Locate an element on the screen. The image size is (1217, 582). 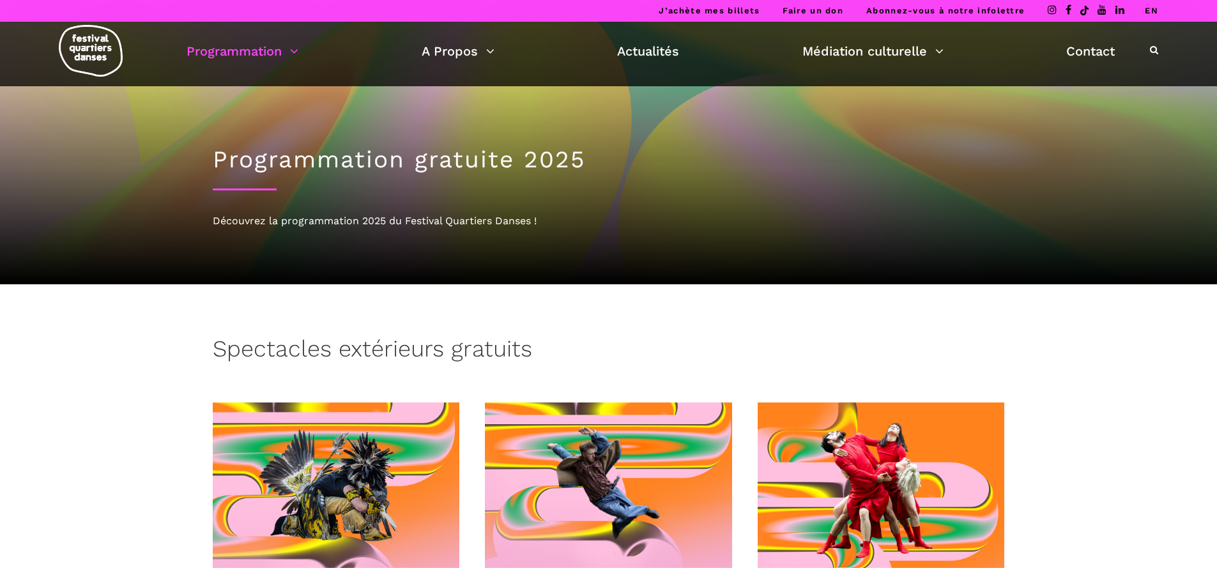
a: Actualités is located at coordinates (648, 51).